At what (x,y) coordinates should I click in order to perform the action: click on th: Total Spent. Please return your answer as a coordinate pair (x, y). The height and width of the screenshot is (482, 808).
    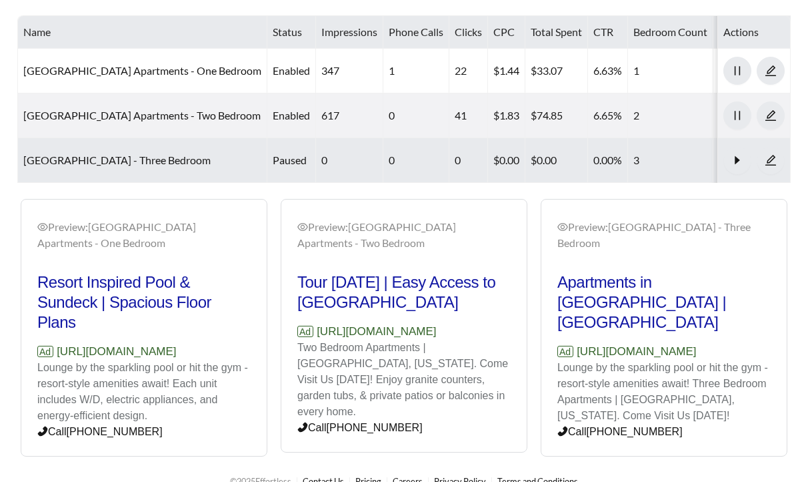
    Looking at the image, I should click on (557, 32).